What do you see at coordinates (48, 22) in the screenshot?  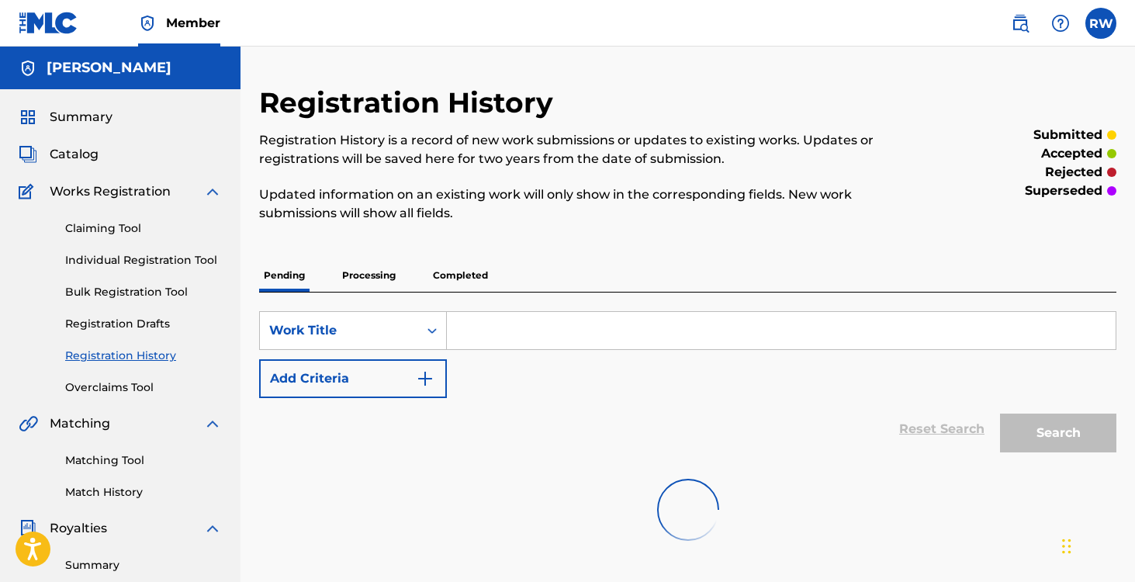 I see `img: MLC Logo` at bounding box center [48, 22].